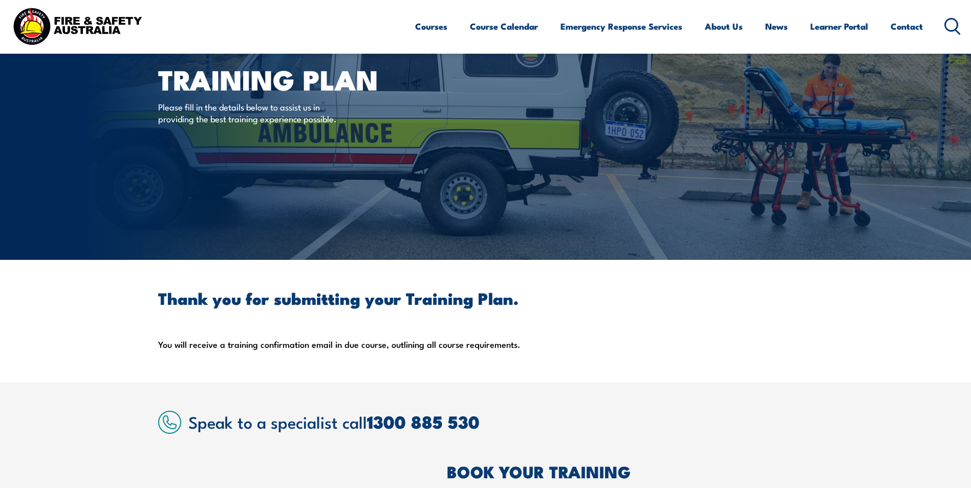 The height and width of the screenshot is (488, 971). What do you see at coordinates (504, 26) in the screenshot?
I see `a: Course Calendar` at bounding box center [504, 26].